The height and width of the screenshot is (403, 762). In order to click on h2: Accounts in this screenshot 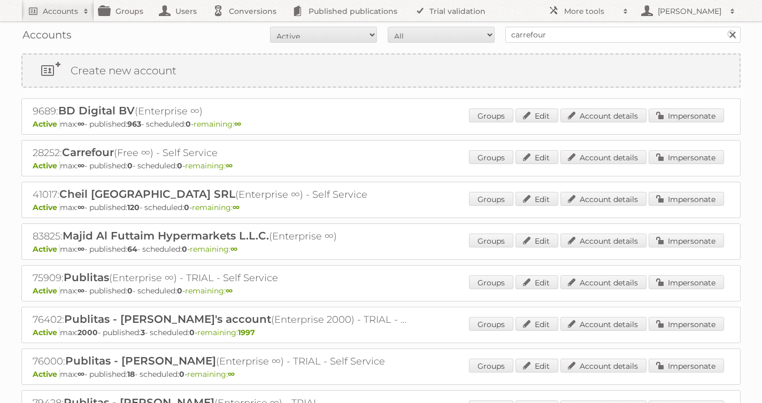, I will do `click(60, 11)`.